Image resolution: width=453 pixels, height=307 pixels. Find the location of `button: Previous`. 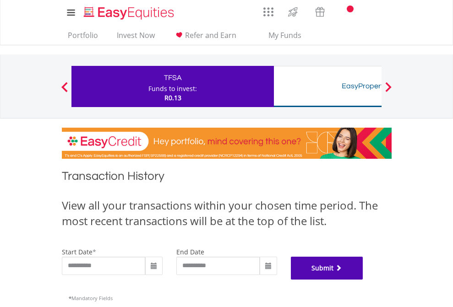

button: Previous is located at coordinates (65, 91).